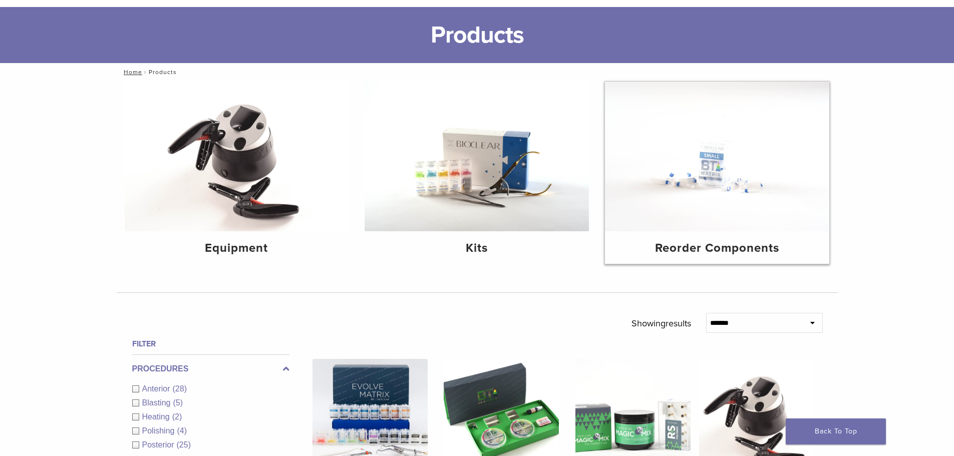  I want to click on label: Procedures, so click(211, 369).